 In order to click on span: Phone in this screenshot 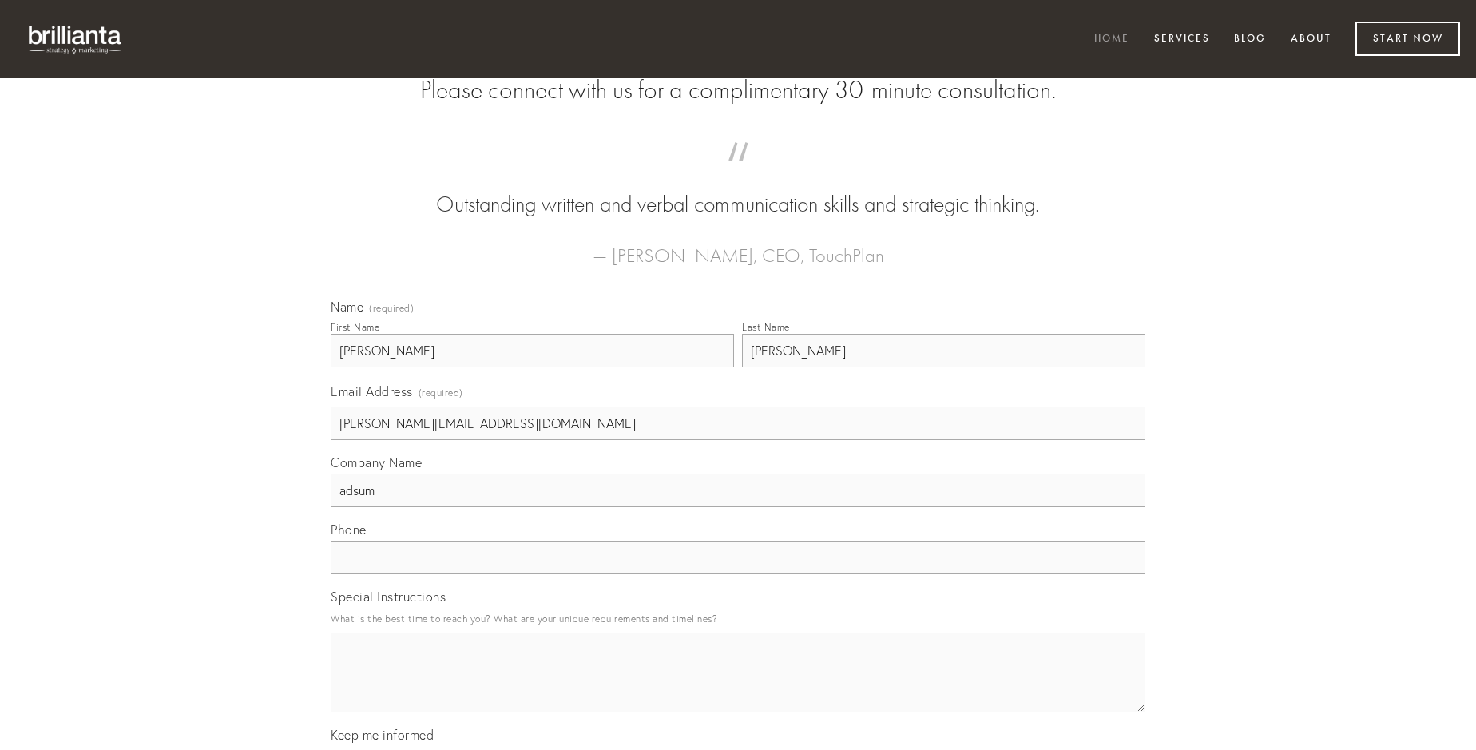, I will do `click(348, 530)`.